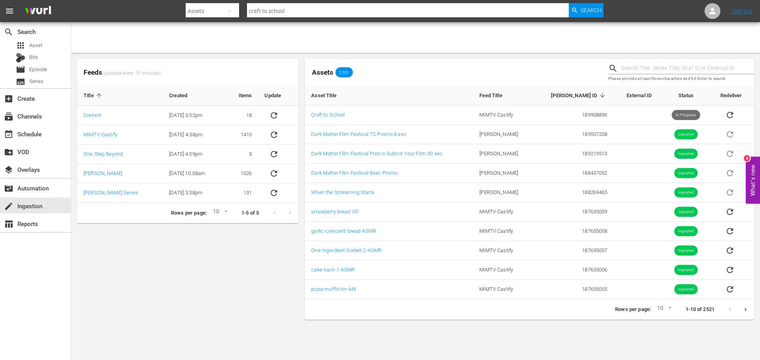  What do you see at coordinates (752, 180) in the screenshot?
I see `button: Open Feedback Widget` at bounding box center [752, 180].